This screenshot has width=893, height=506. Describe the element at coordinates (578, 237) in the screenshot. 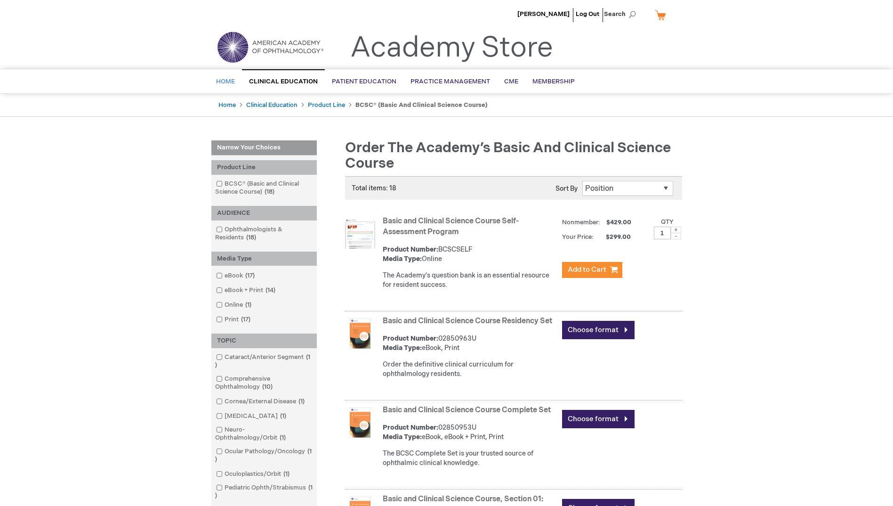

I see `strong: Your Price:` at that location.